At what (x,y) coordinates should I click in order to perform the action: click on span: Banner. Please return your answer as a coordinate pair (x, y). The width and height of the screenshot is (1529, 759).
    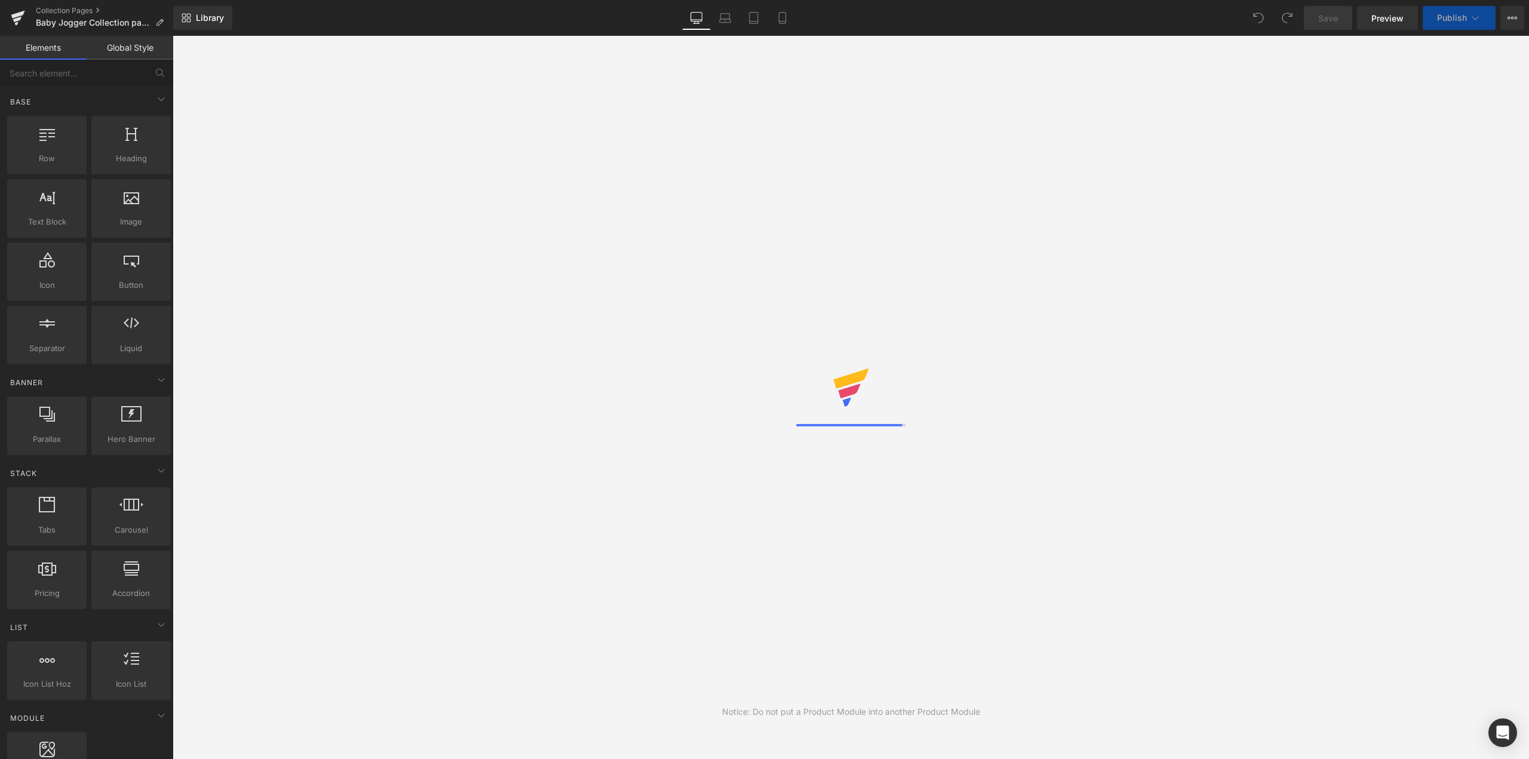
    Looking at the image, I should click on (26, 382).